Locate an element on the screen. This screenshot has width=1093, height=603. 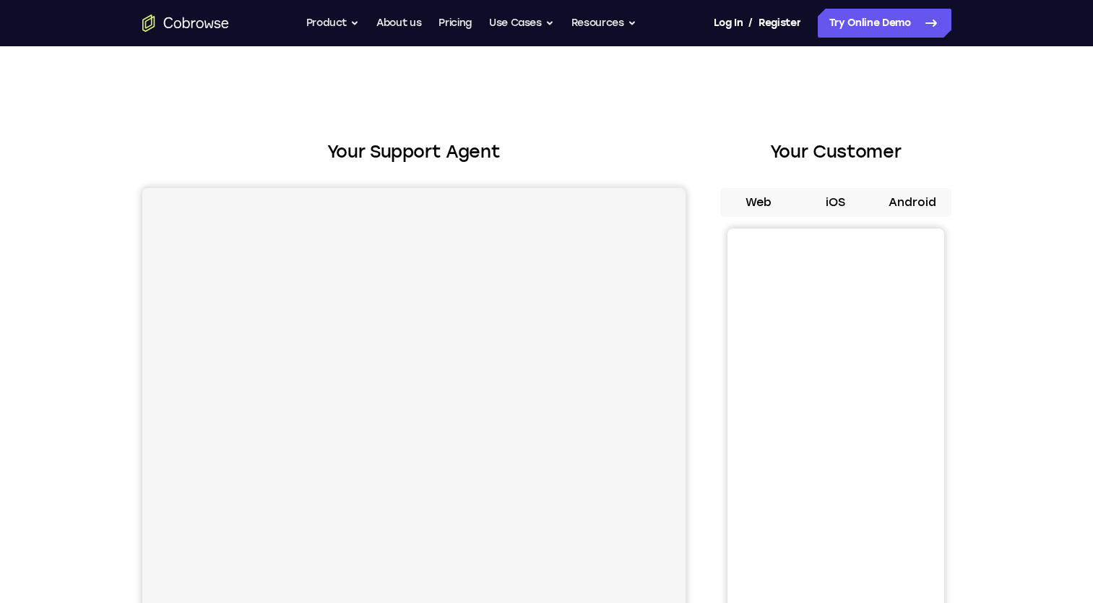
button: Resources is located at coordinates (604, 23).